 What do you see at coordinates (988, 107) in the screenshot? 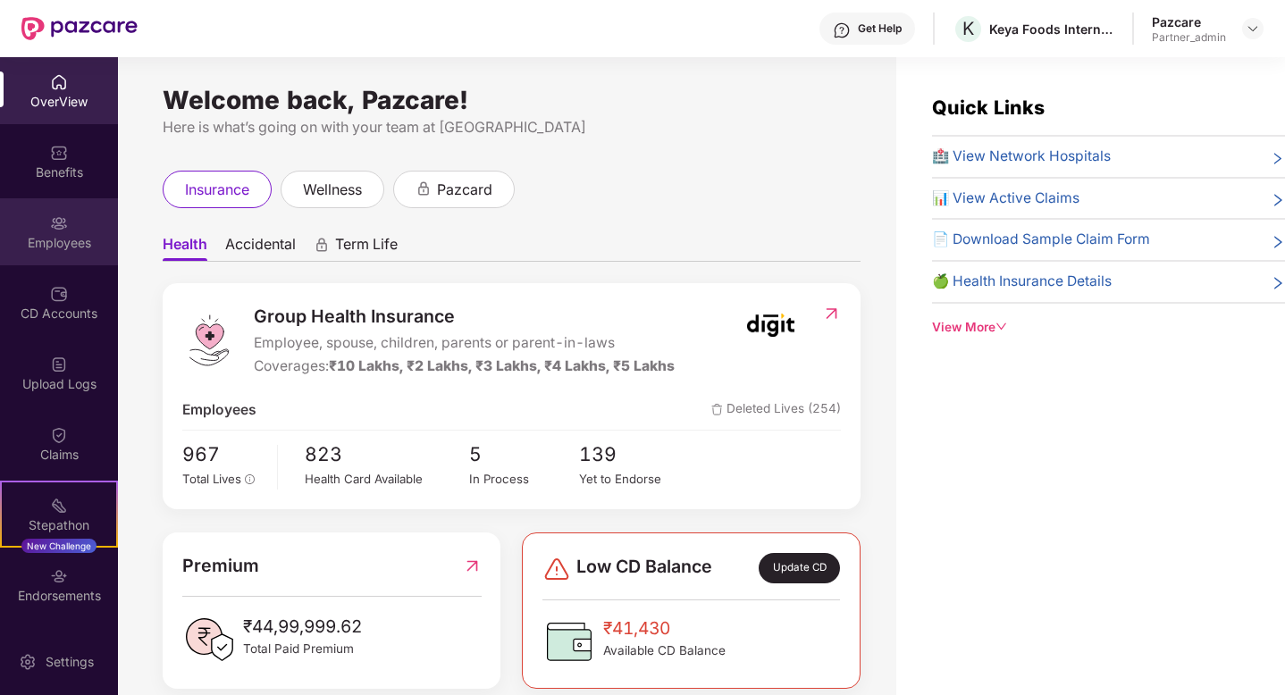
I see `span: Quick Links` at bounding box center [988, 107].